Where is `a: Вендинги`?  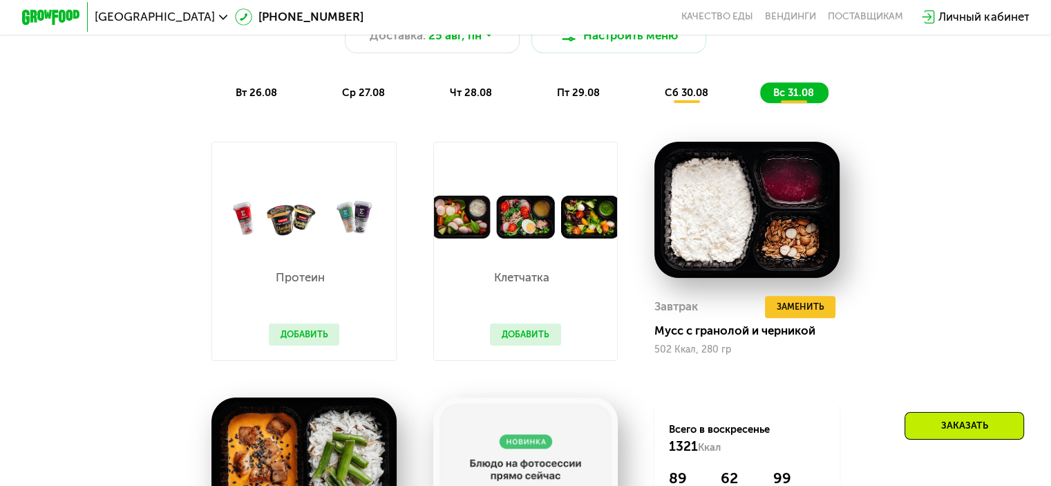 a: Вендинги is located at coordinates (790, 17).